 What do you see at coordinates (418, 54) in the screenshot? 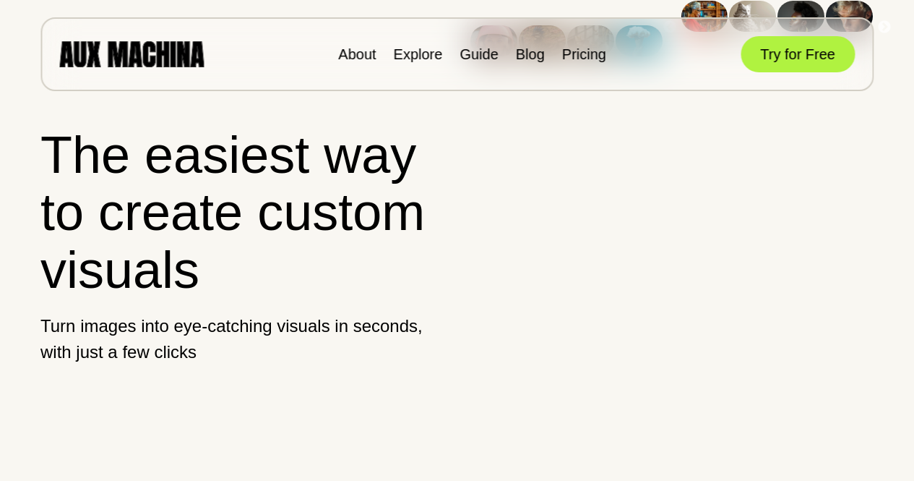
I see `a: Explore` at bounding box center [418, 54].